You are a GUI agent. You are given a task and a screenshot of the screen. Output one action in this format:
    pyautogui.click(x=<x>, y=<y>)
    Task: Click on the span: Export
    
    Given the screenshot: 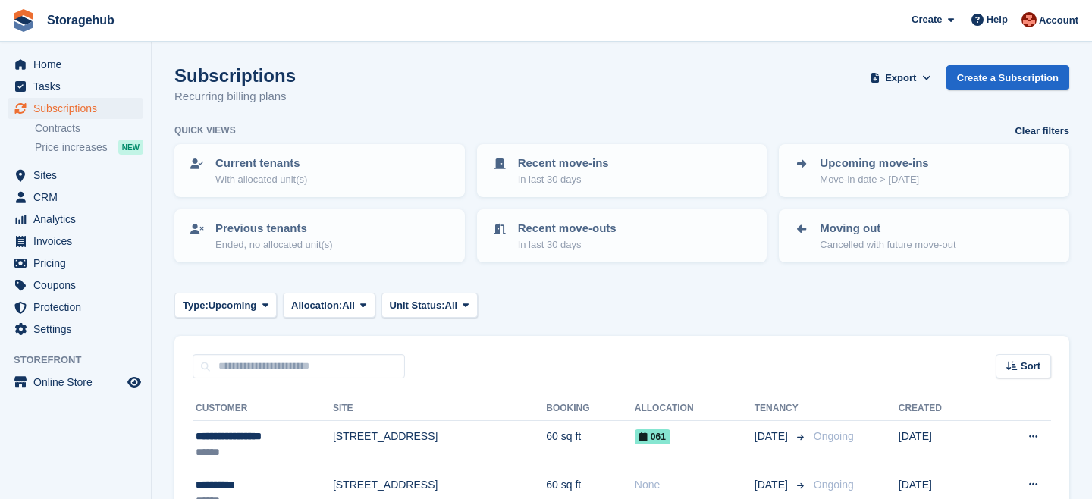 What is the action you would take?
    pyautogui.click(x=900, y=78)
    